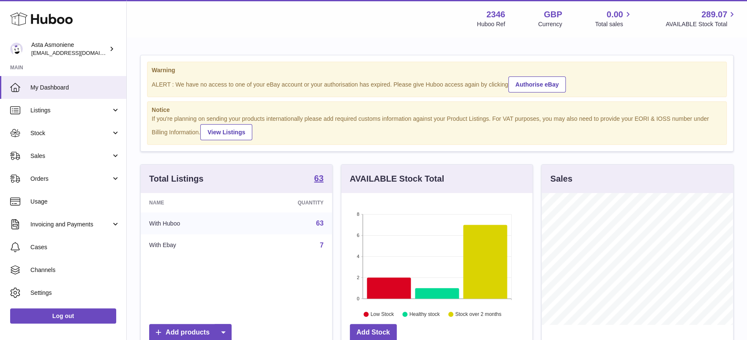  Describe the element at coordinates (424, 315) in the screenshot. I see `text: Healthy stock` at that location.